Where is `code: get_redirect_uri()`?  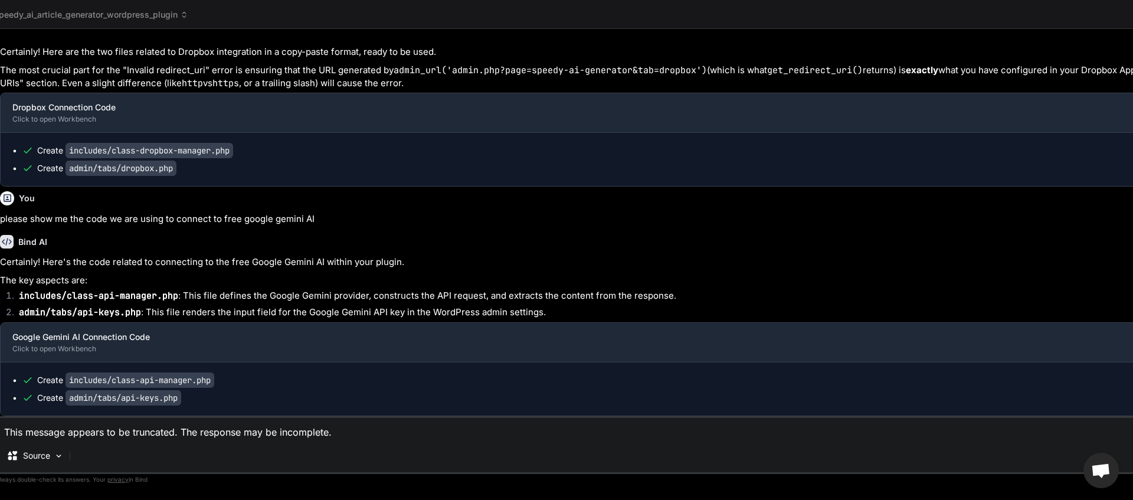 code: get_redirect_uri() is located at coordinates (815, 70).